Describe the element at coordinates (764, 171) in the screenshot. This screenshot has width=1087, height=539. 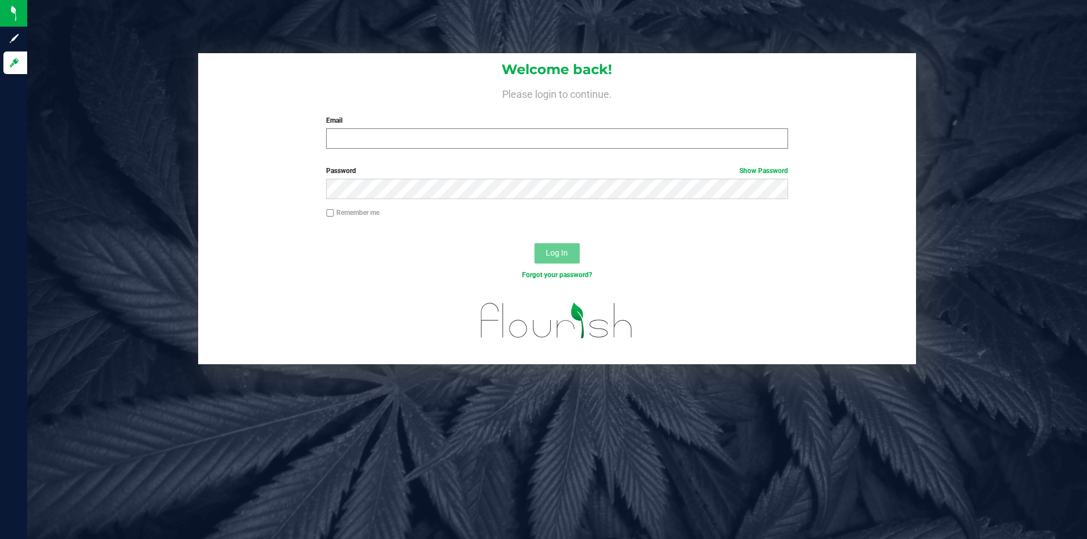
I see `a: Show Password` at that location.